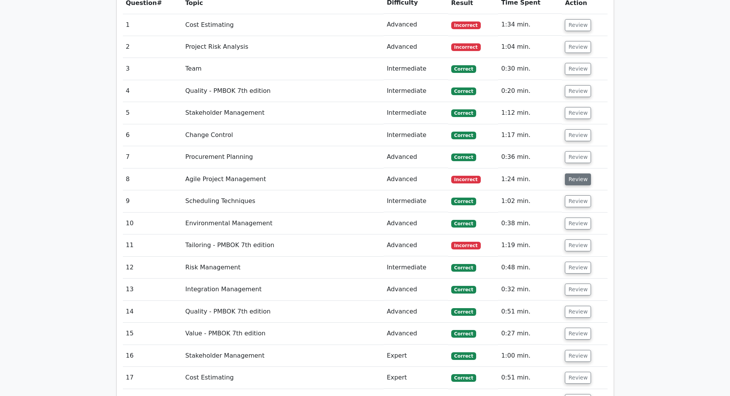 The image size is (730, 396). I want to click on td: Team, so click(283, 69).